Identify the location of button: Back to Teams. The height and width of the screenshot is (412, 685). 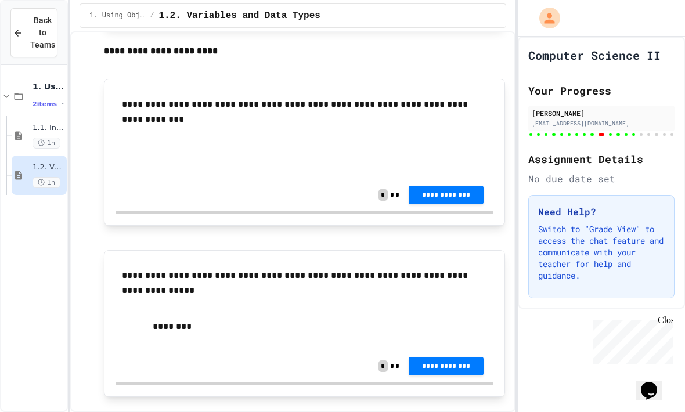
(34, 32).